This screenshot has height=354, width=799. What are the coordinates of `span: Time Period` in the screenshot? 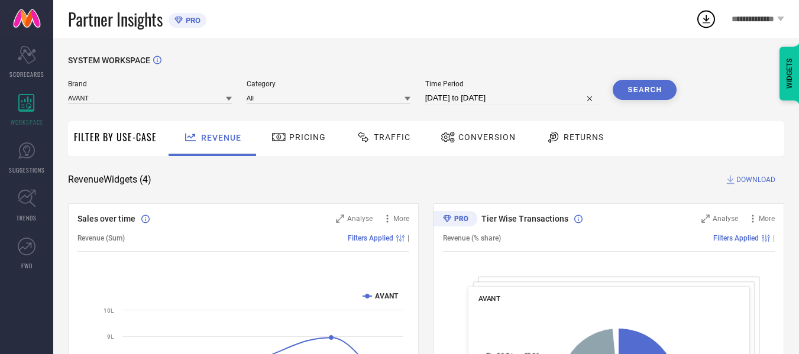 It's located at (512, 84).